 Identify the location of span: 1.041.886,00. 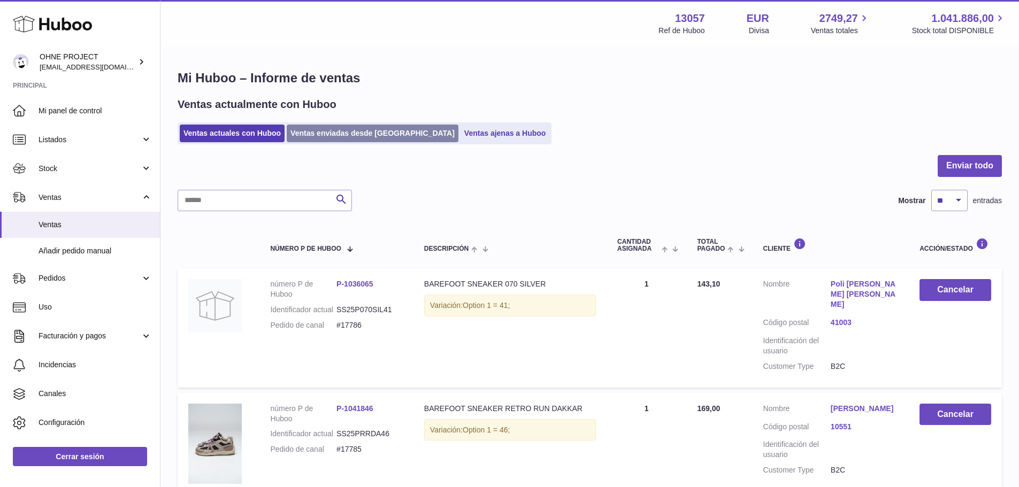
(962, 18).